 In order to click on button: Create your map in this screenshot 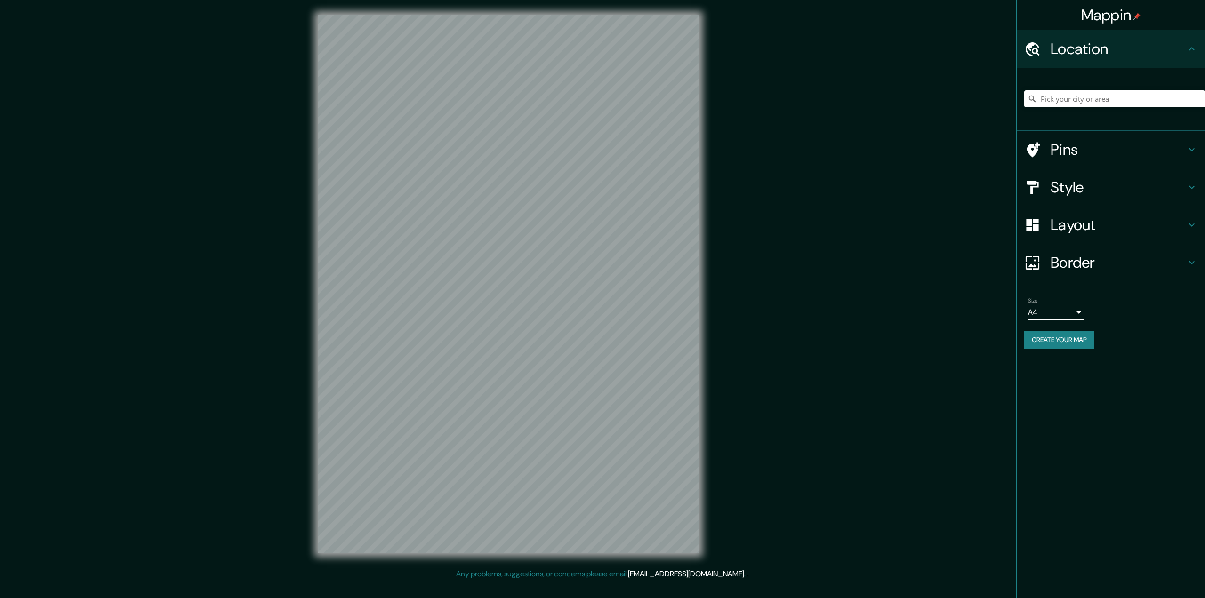, I will do `click(1059, 340)`.